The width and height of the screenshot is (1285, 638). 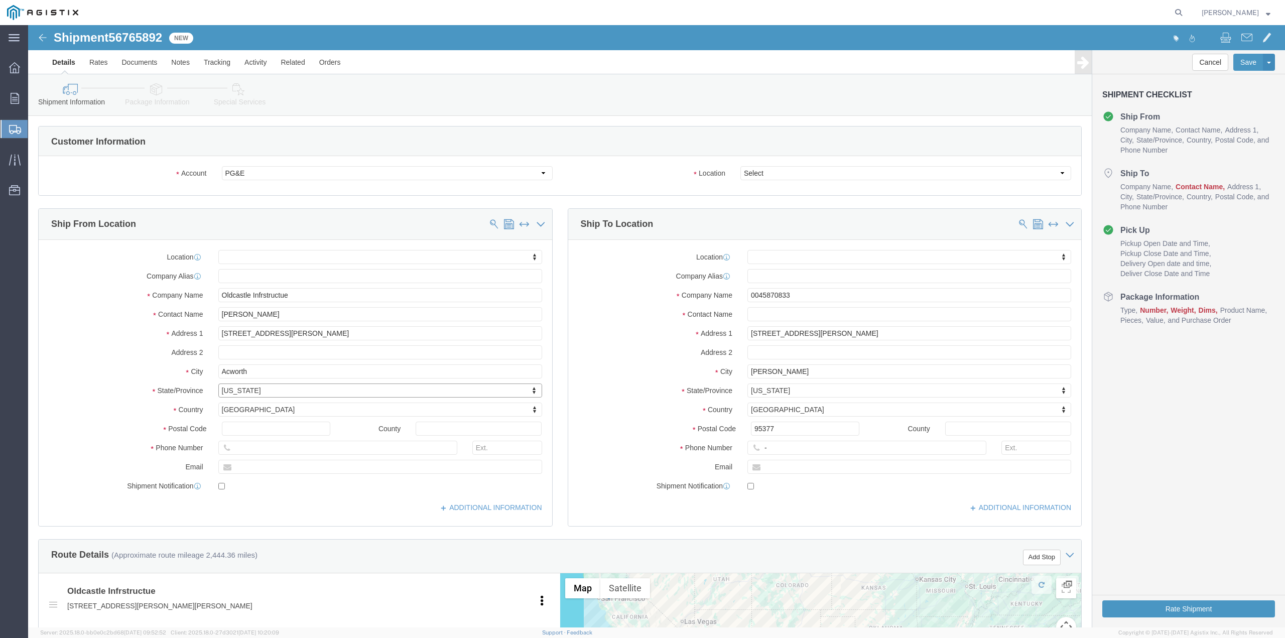 What do you see at coordinates (1230, 13) in the screenshot?
I see `span: Joshua Travis` at bounding box center [1230, 13].